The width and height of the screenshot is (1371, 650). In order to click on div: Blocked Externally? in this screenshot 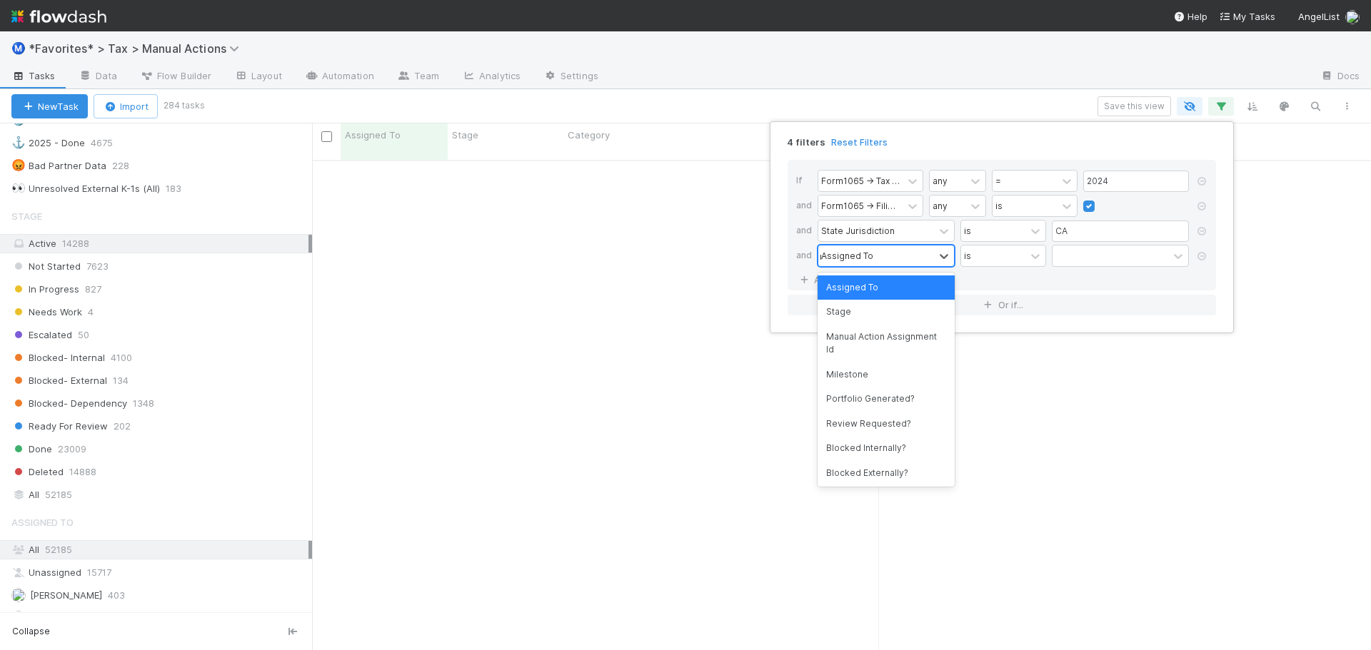, I will do `click(886, 473)`.